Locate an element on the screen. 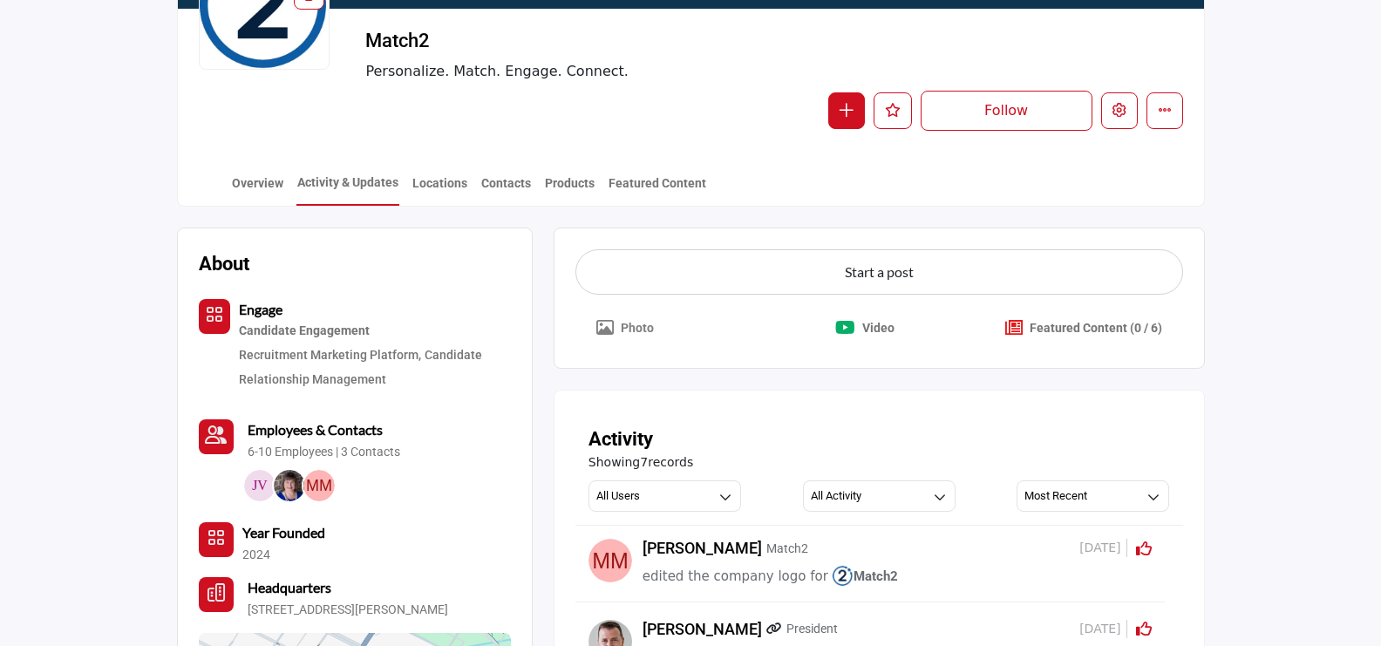 This screenshot has height=646, width=1381. button: All Users is located at coordinates (664, 496).